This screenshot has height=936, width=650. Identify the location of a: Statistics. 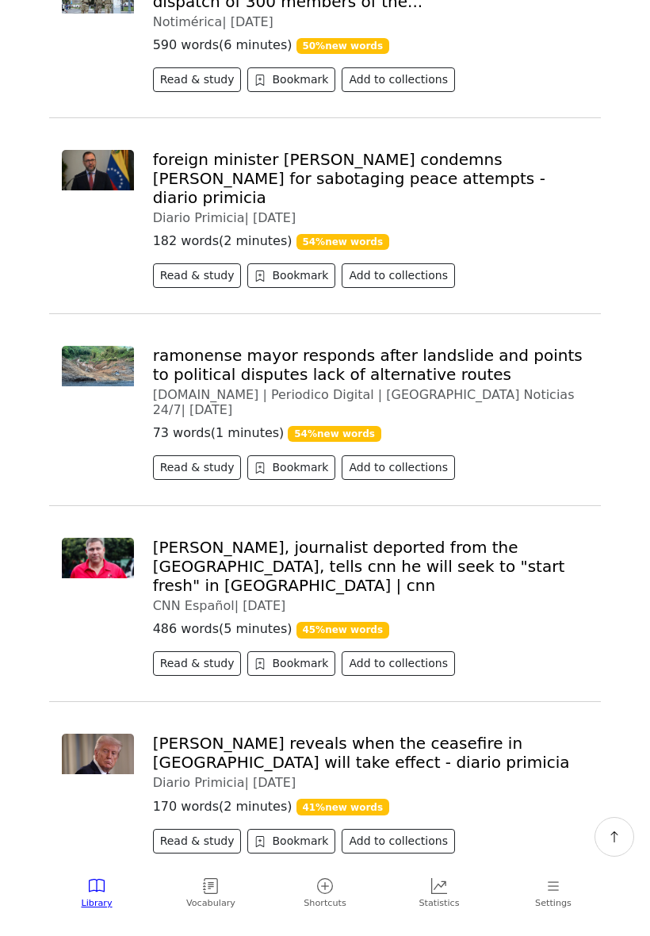
(439, 894).